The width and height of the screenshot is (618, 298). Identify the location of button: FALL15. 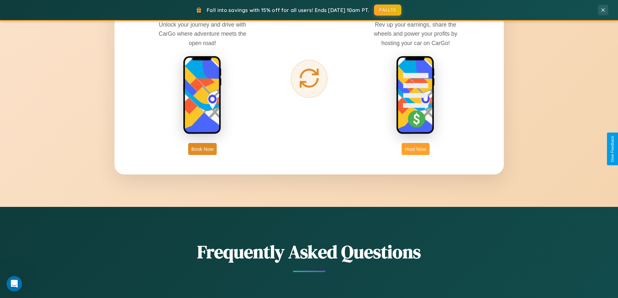
(387, 10).